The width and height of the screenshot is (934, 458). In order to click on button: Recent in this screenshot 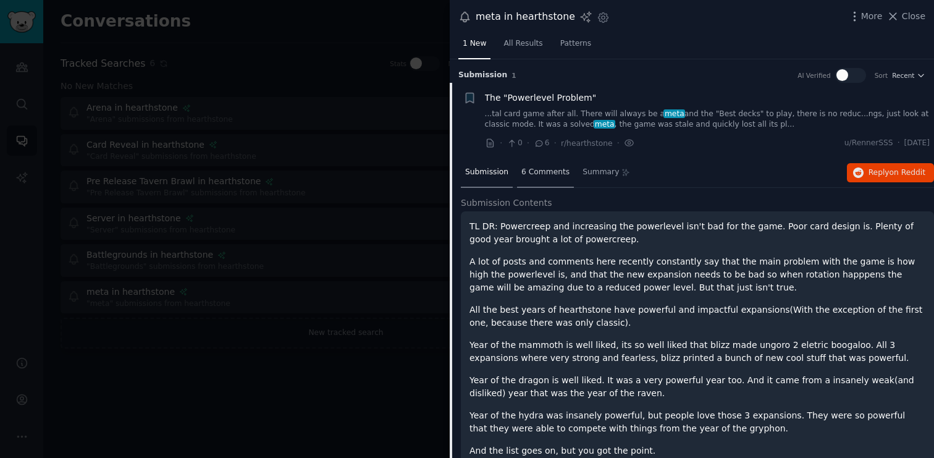, I will do `click(908, 75)`.